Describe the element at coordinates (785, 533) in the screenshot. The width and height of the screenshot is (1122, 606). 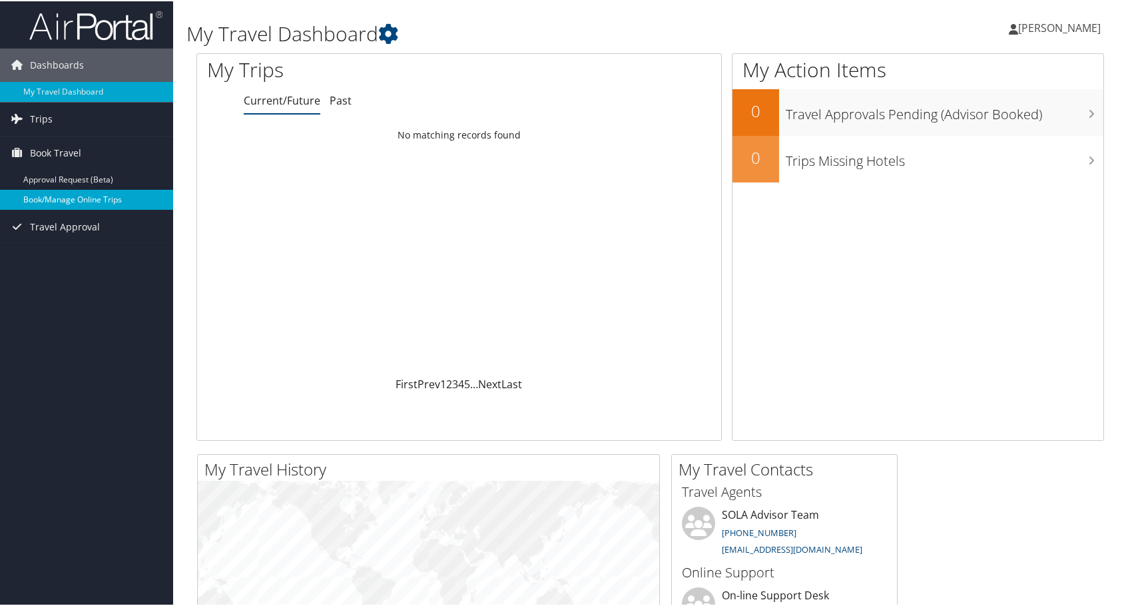
I see `li: SOLA Advisor Team` at that location.